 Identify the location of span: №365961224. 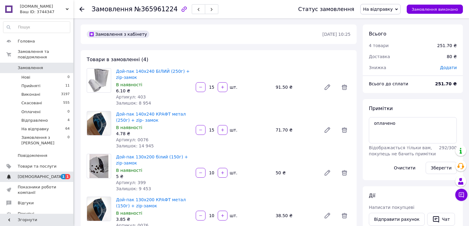
(156, 9).